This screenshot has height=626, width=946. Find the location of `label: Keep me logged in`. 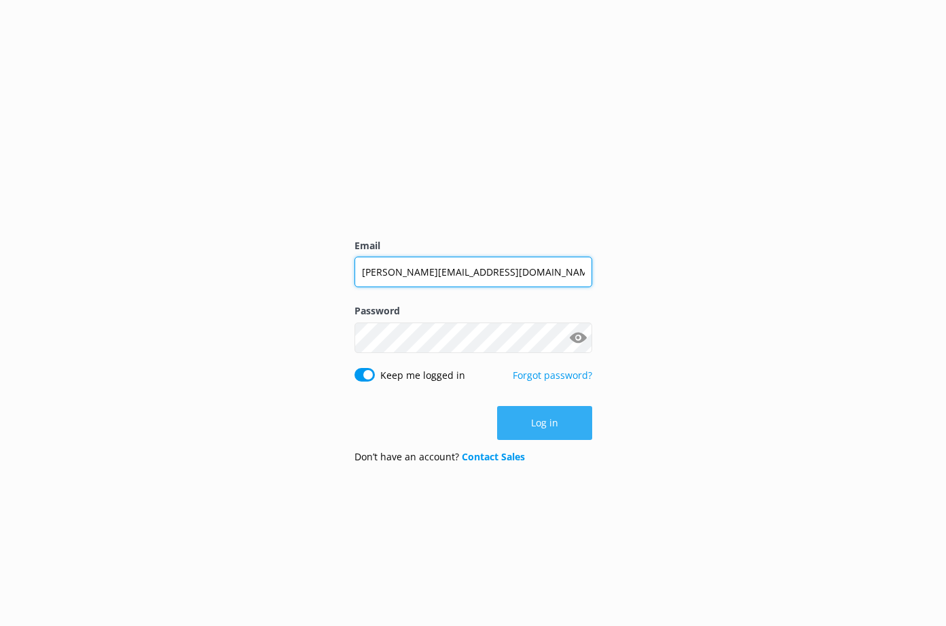

label: Keep me logged in is located at coordinates (423, 376).